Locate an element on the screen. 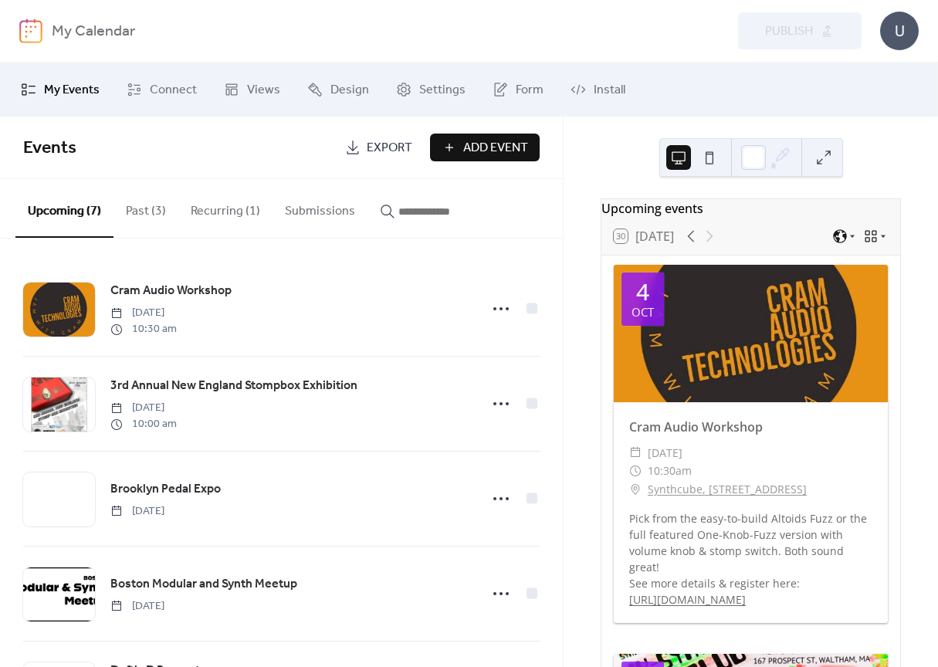 The width and height of the screenshot is (938, 667). span: Add Event is located at coordinates (496, 148).